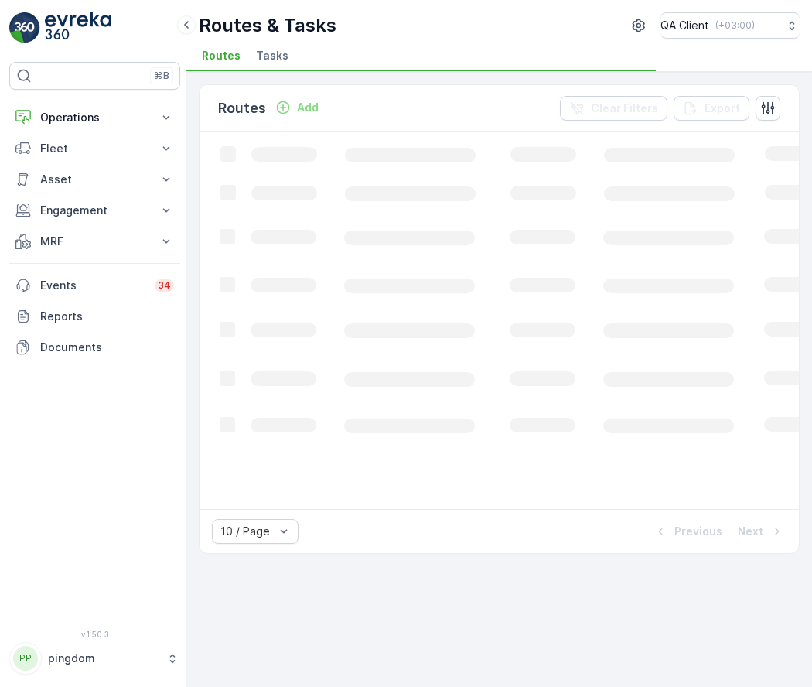 The height and width of the screenshot is (687, 812). I want to click on p: 34, so click(164, 285).